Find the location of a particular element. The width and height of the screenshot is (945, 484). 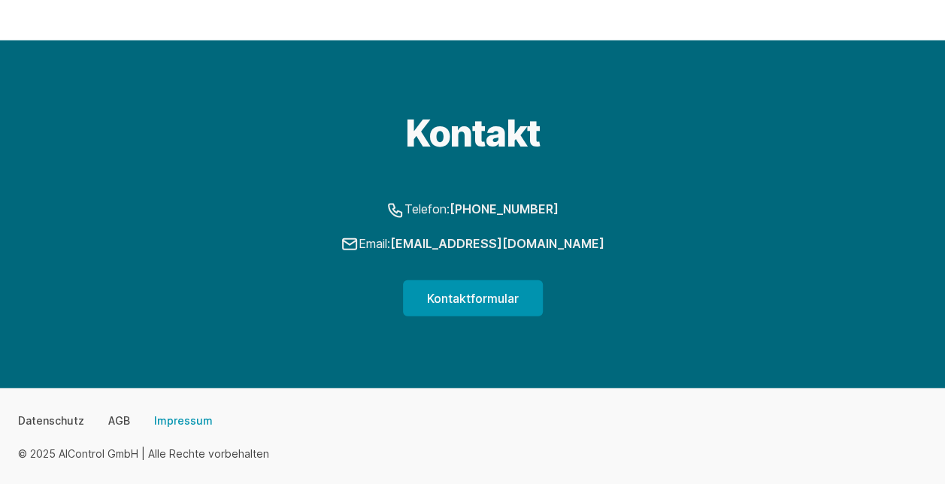

nobr: Email: is located at coordinates (472, 244).